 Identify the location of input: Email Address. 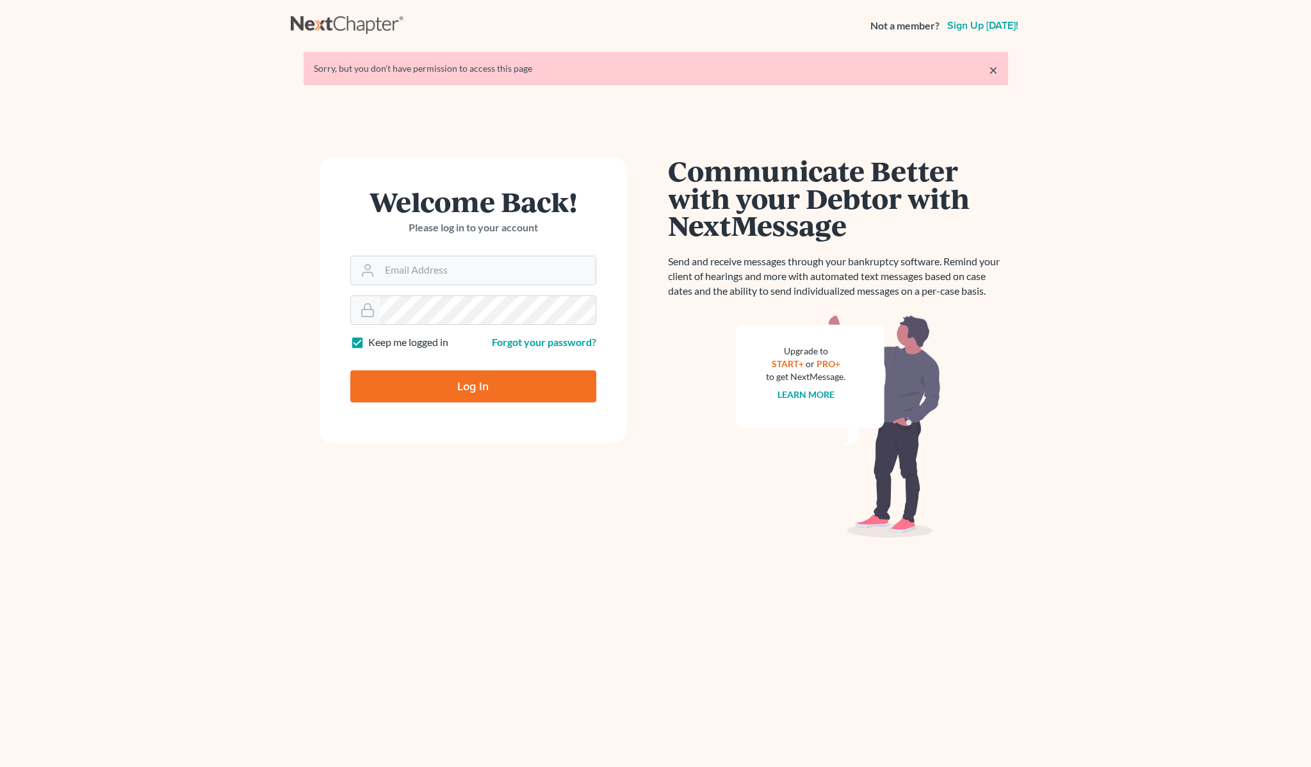
(487, 270).